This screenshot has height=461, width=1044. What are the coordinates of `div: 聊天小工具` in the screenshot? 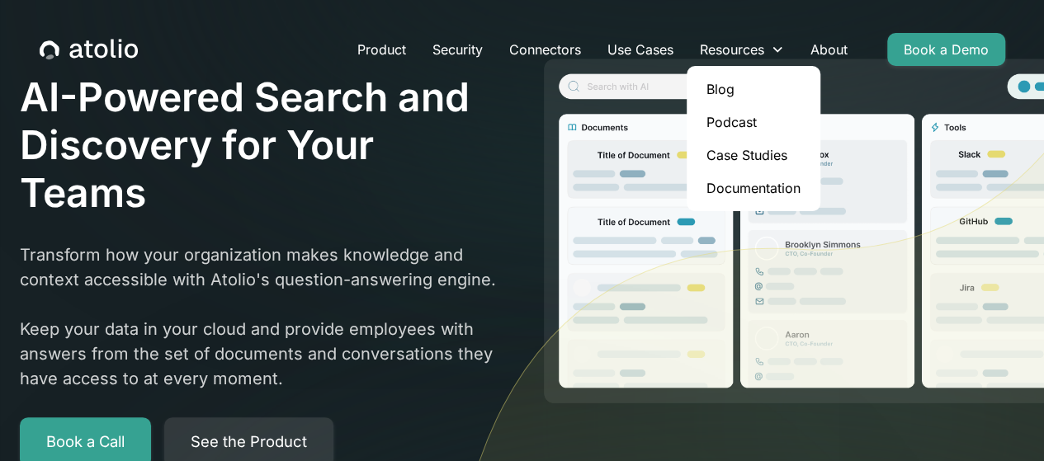 It's located at (1002, 422).